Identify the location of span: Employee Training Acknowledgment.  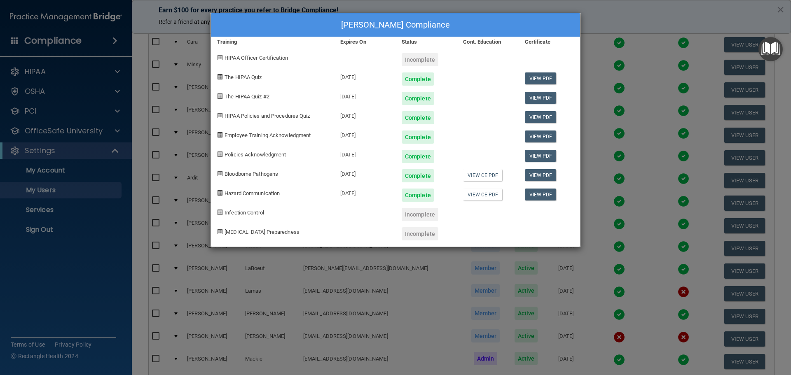
(267, 135).